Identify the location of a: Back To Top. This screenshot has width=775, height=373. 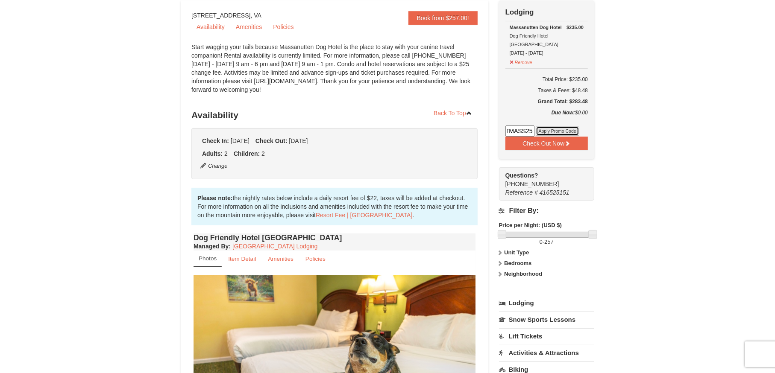
(453, 113).